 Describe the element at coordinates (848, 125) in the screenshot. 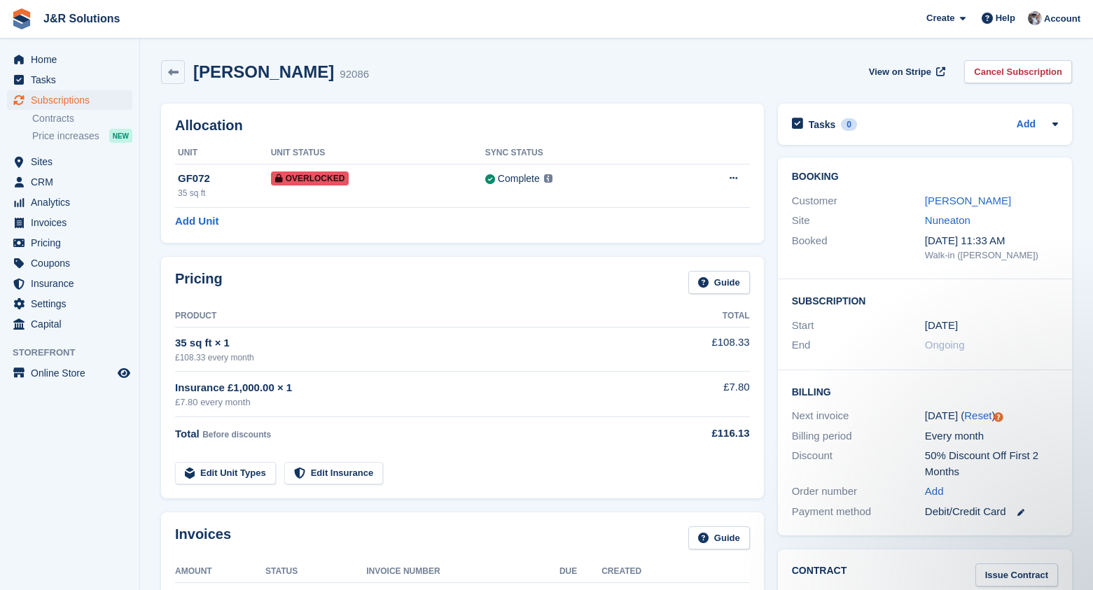

I see `div: 0` at that location.